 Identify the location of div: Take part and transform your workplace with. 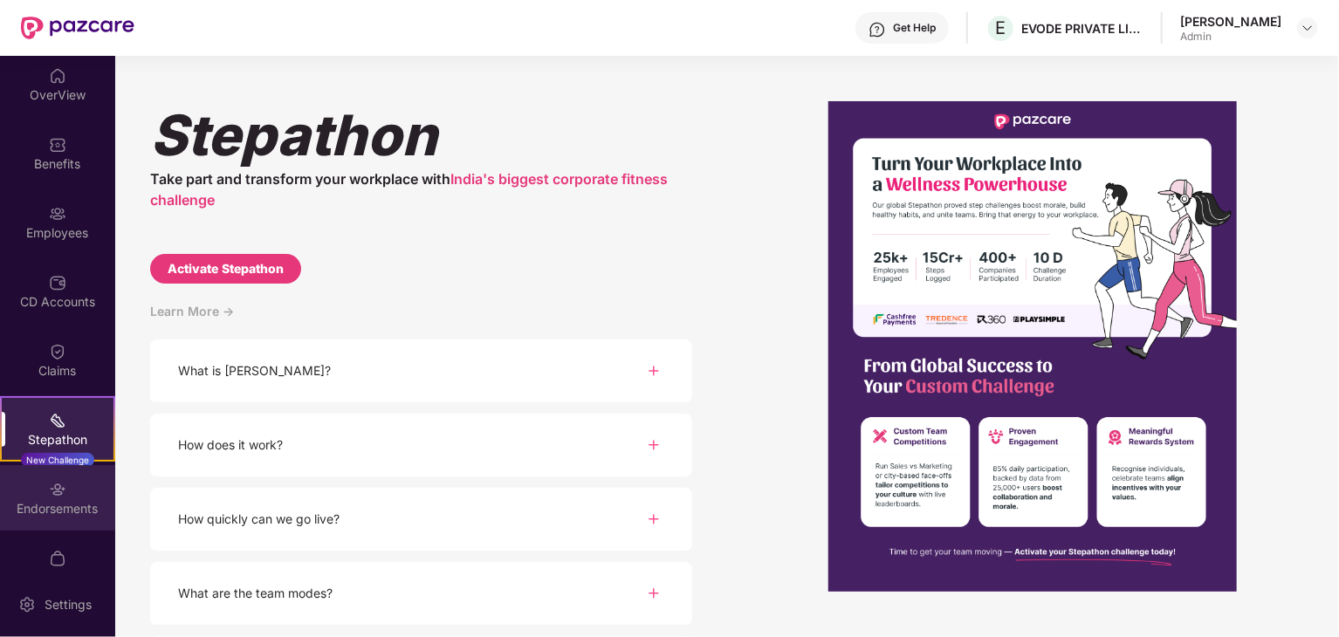
(421, 189).